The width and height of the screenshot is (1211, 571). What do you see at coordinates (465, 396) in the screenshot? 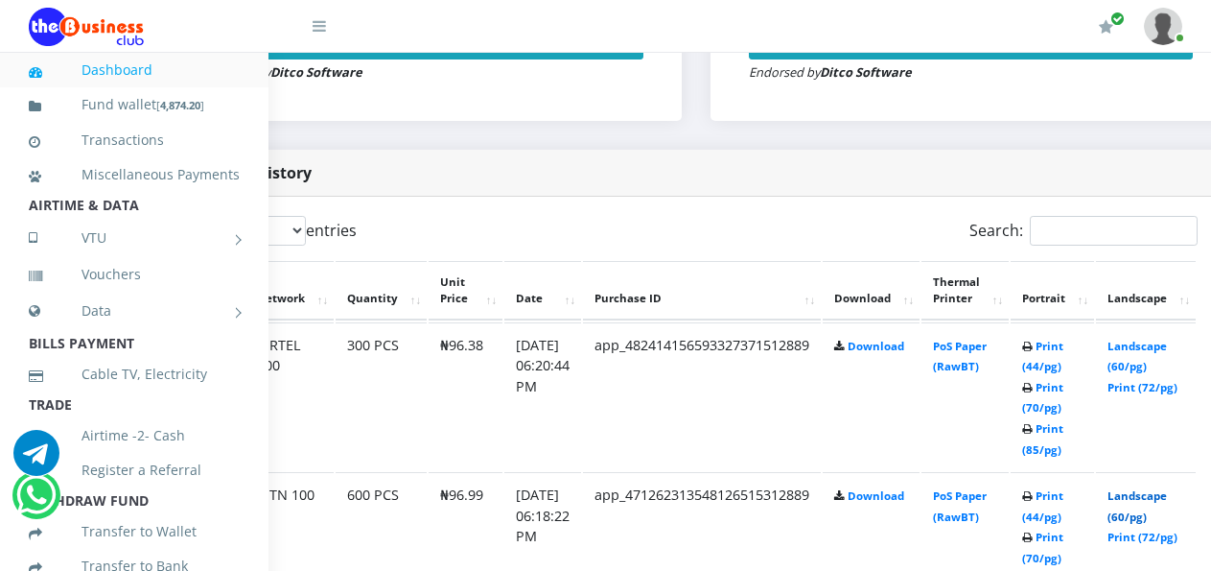
I see `td: ₦96.38` at bounding box center [465, 396].